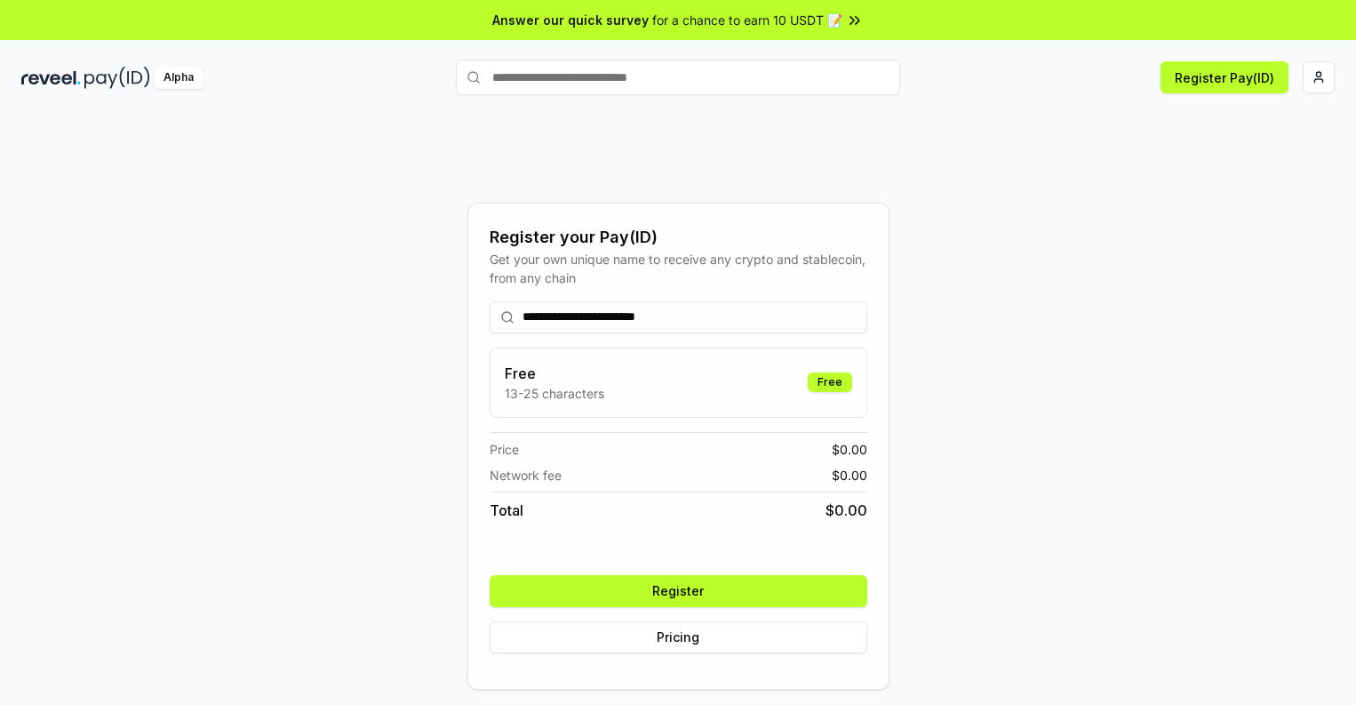 This screenshot has width=1356, height=705. Describe the element at coordinates (554, 393) in the screenshot. I see `p: 13-25 characters` at that location.